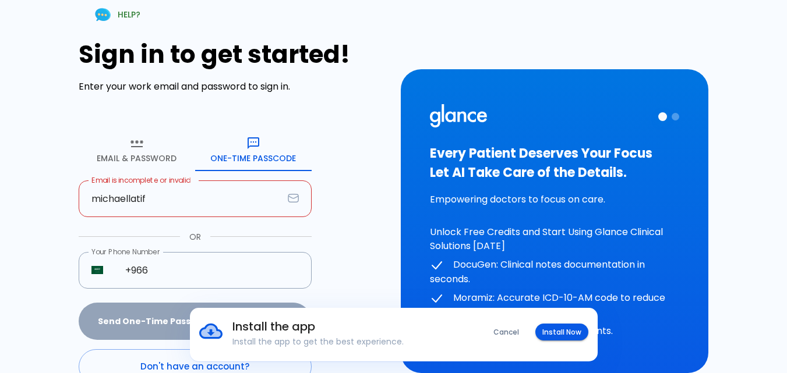 Image resolution: width=787 pixels, height=373 pixels. Describe the element at coordinates (344, 342) in the screenshot. I see `p: Install the app to get the best experience.` at that location.